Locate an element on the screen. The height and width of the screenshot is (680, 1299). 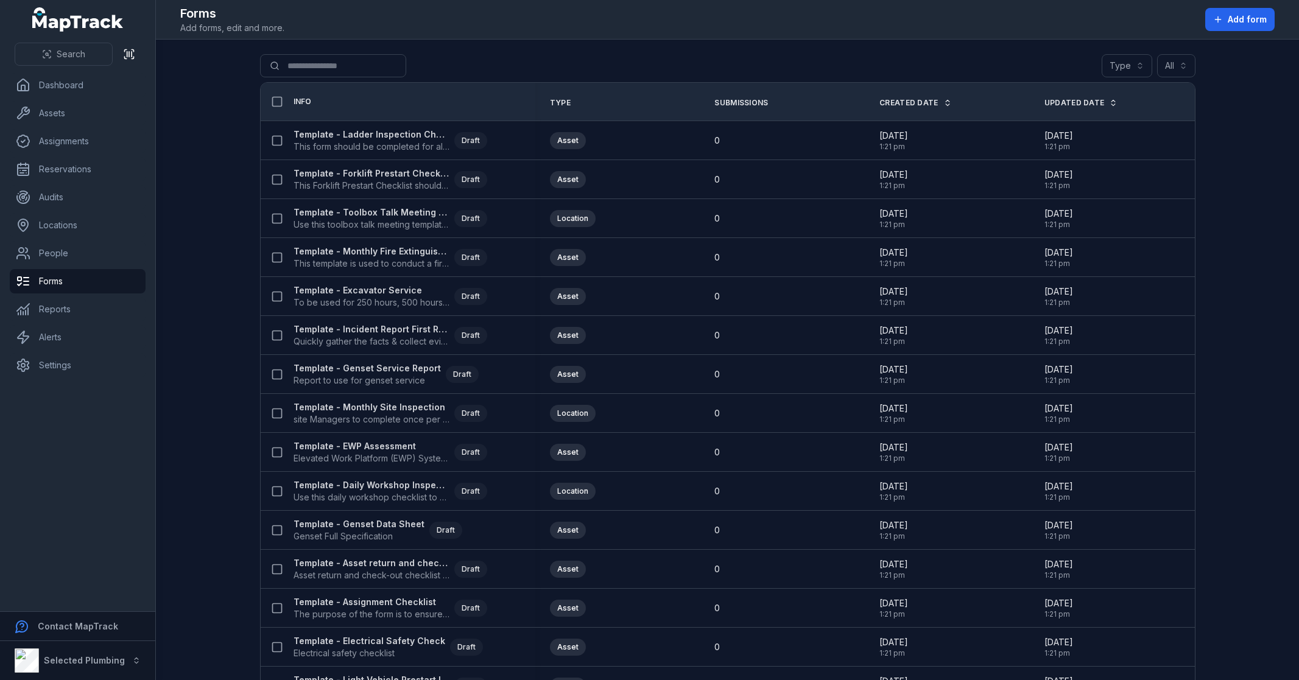
a: Template - Asset return and check-out checklistAsset return and check-out checklist - for key ass... is located at coordinates (390, 569).